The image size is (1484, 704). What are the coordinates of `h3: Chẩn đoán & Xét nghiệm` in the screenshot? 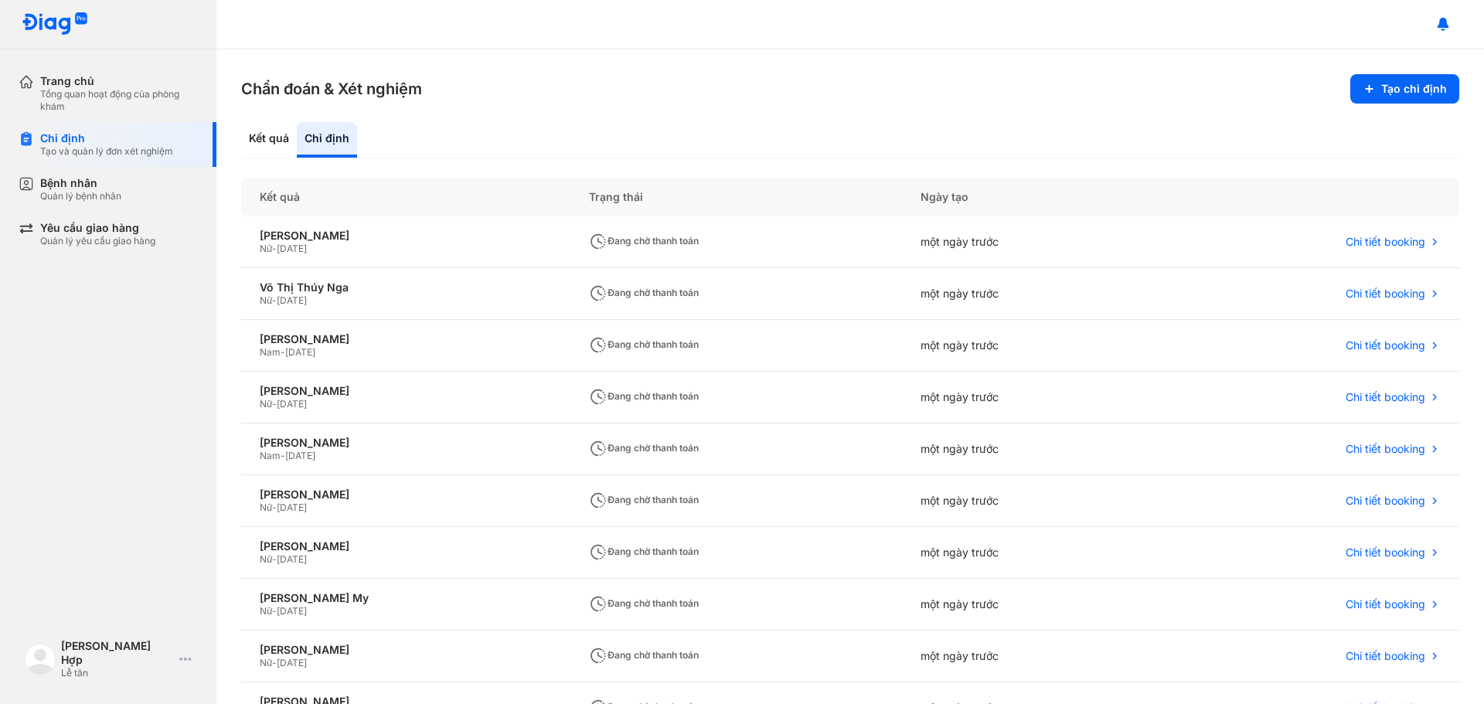 It's located at (332, 89).